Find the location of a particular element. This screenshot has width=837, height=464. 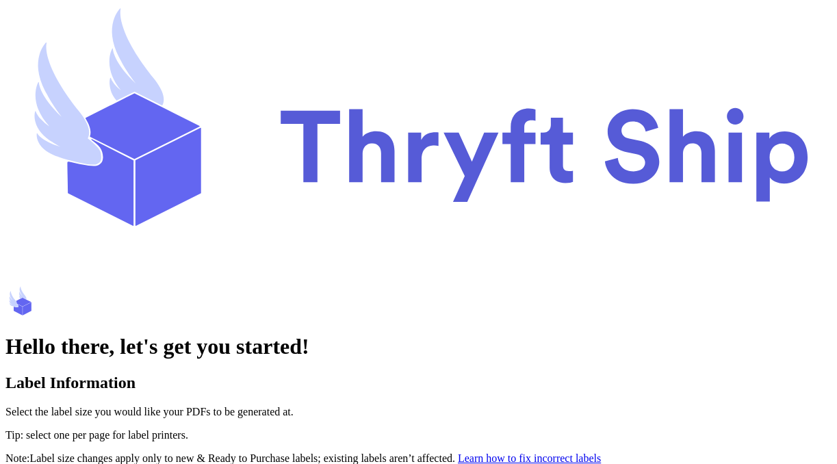

h2: Label Information is located at coordinates (418, 382).